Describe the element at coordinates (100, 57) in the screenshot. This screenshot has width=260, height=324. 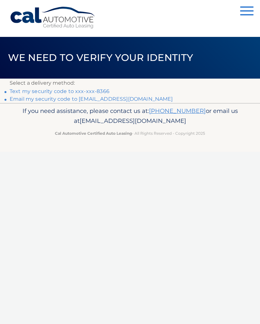
I see `span: We need to verify your identity` at that location.